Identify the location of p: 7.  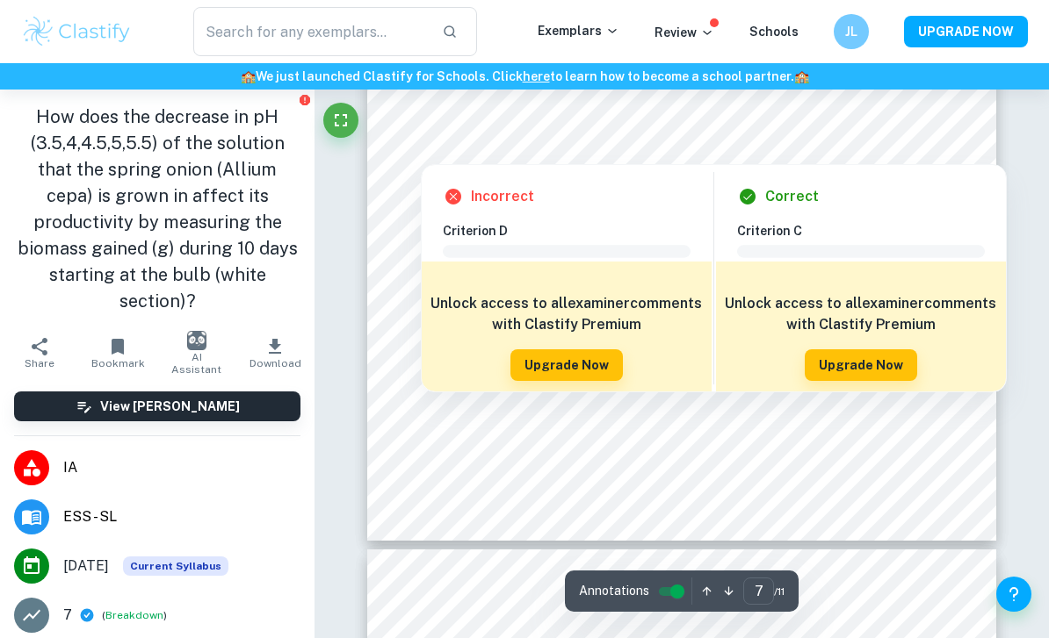
(68, 616).